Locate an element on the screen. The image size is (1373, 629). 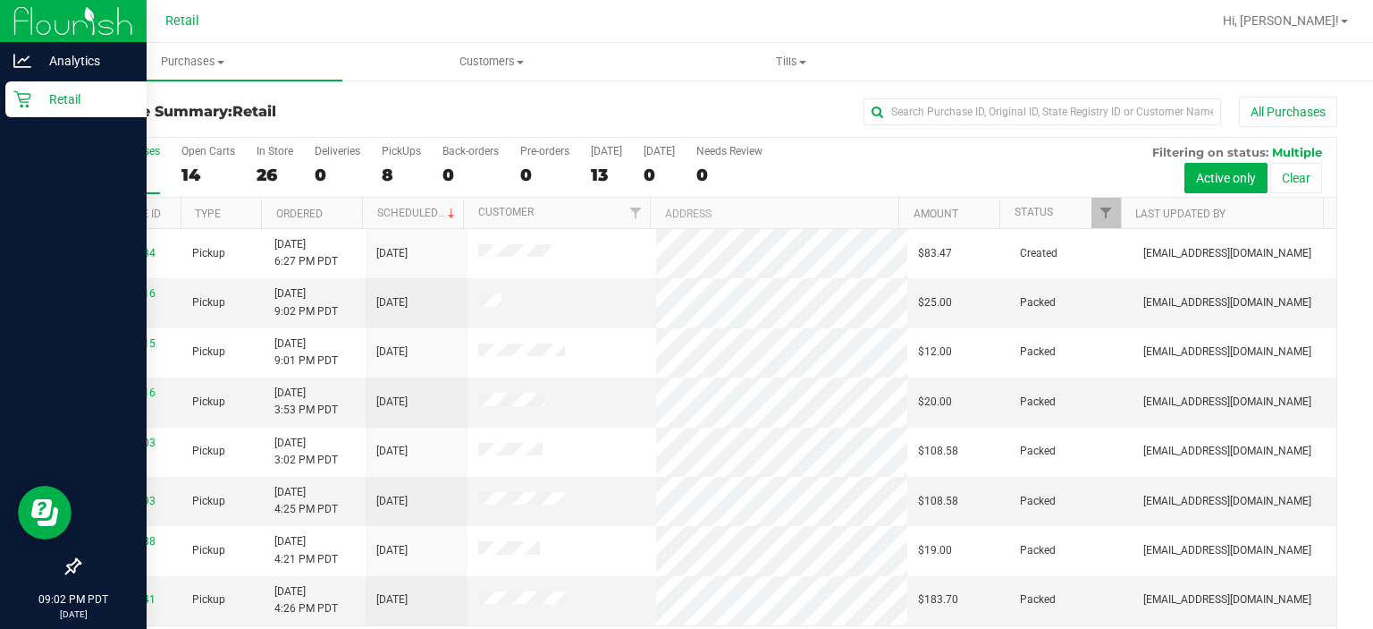
a: Tills is located at coordinates (791, 62).